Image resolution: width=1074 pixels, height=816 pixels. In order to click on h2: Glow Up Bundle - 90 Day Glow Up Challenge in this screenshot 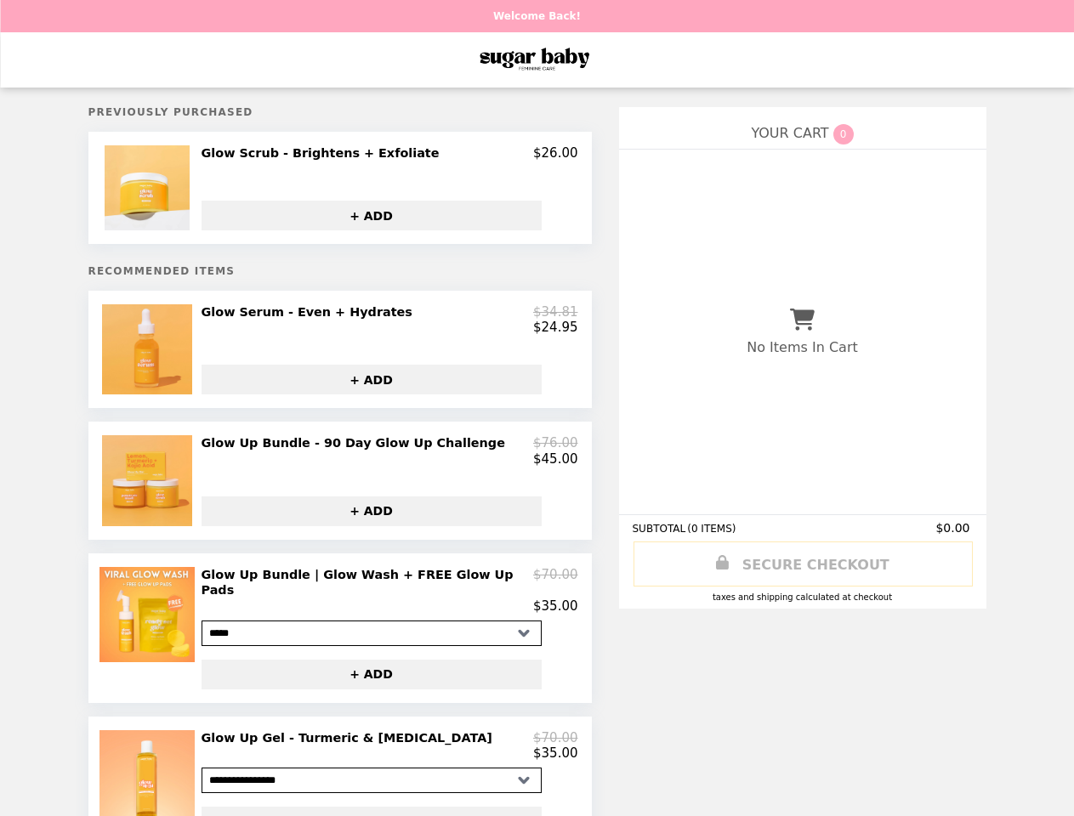, I will do `click(356, 443)`.